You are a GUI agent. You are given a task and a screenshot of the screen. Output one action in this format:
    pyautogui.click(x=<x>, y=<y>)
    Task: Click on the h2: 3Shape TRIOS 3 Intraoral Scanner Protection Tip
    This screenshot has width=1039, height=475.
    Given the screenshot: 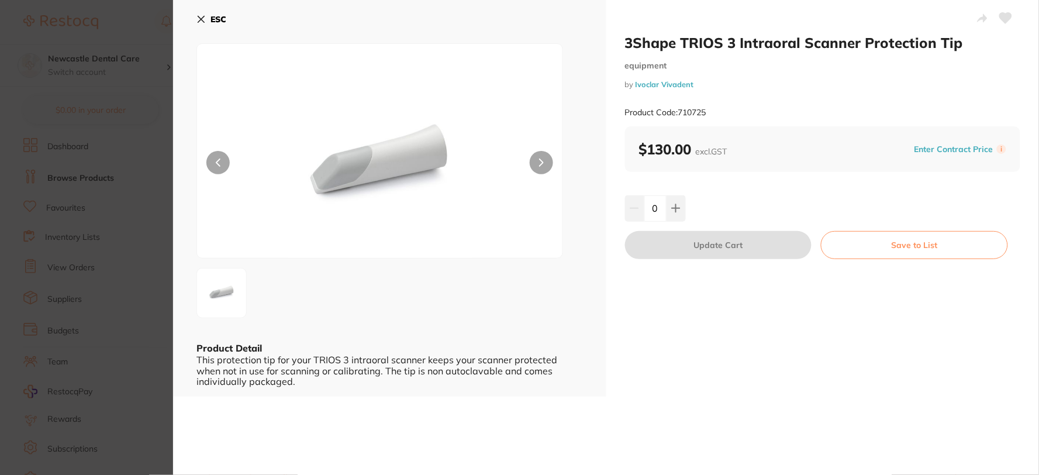 What is the action you would take?
    pyautogui.click(x=823, y=43)
    